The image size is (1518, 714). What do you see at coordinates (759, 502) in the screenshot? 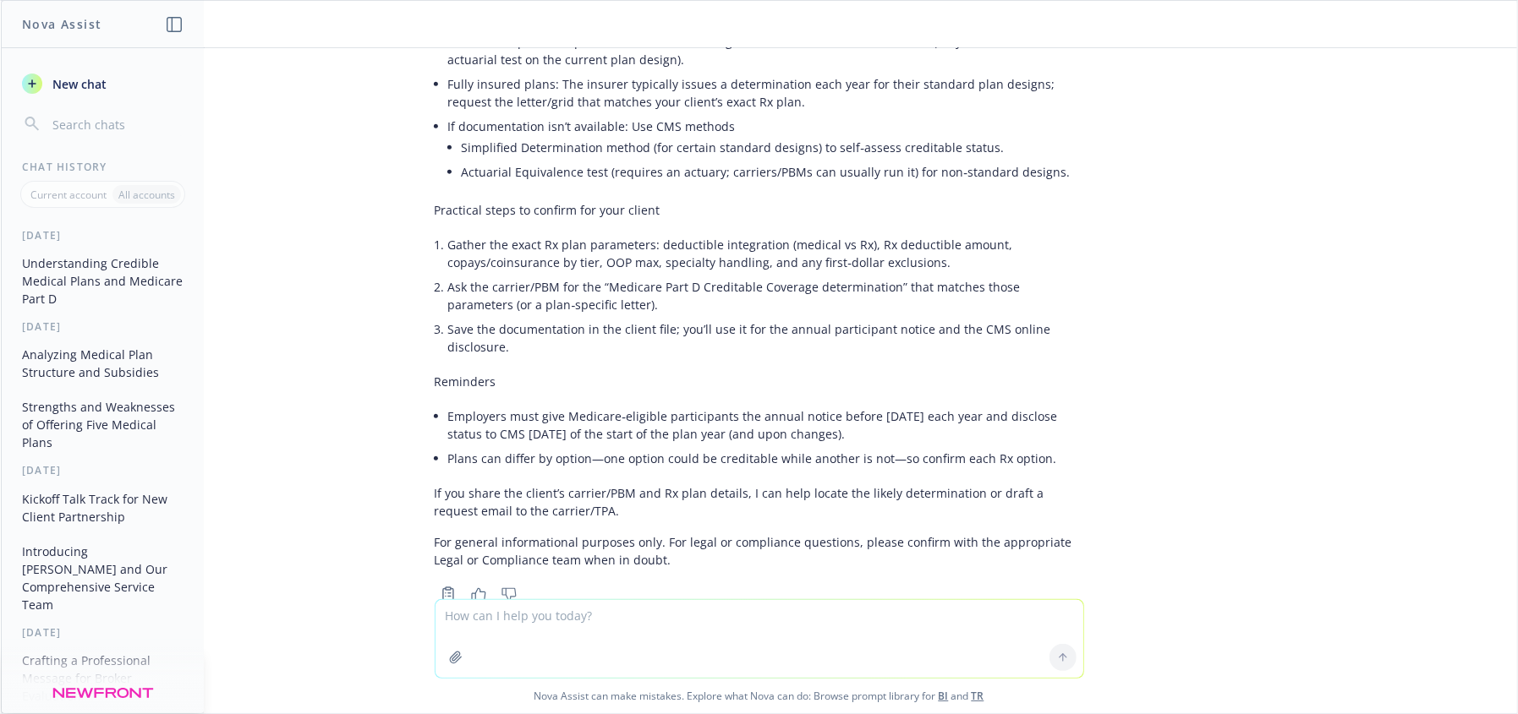
I see `p: If you share the client’s carrier/PBM and Rx plan details, I can help locate the likely determina...` at bounding box center [759, 502].